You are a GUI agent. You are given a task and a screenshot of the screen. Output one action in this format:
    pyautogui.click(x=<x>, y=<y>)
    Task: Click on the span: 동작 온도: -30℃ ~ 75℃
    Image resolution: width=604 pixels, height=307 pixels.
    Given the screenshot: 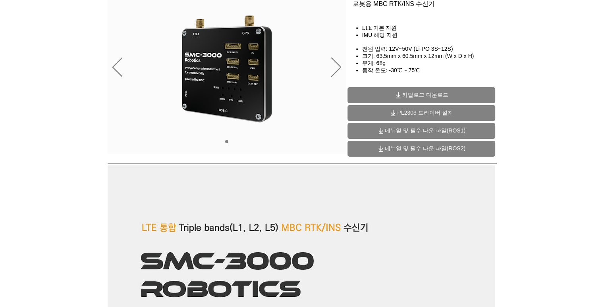 What is the action you would take?
    pyautogui.click(x=391, y=70)
    